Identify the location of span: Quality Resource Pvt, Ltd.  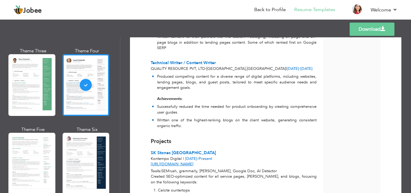
(178, 69).